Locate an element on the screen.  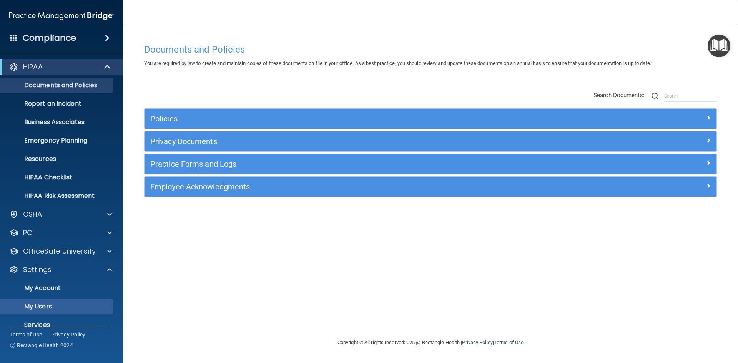
div: Copyright © All rights reserved 2025 @ Rectangle Health | | is located at coordinates (430, 343).